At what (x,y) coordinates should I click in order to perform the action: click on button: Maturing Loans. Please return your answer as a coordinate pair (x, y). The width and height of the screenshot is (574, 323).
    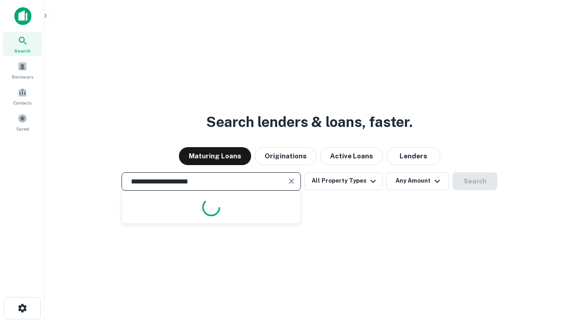
    Looking at the image, I should click on (215, 156).